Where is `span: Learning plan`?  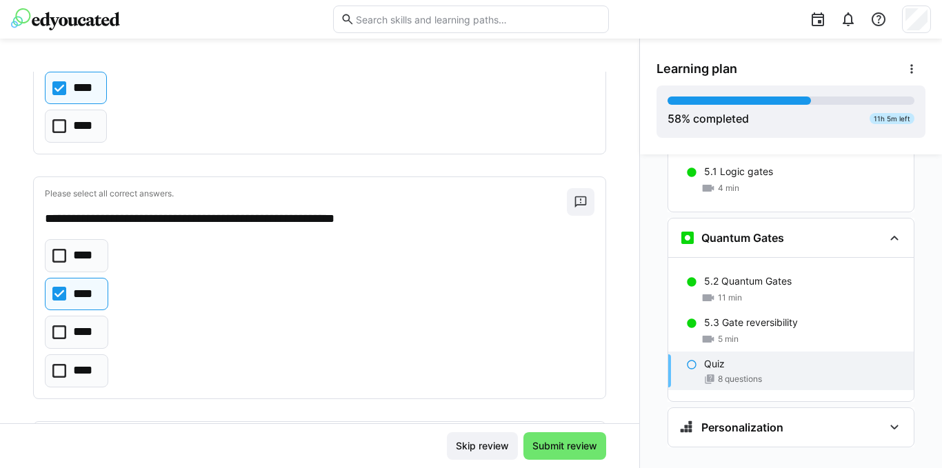 span: Learning plan is located at coordinates (696, 69).